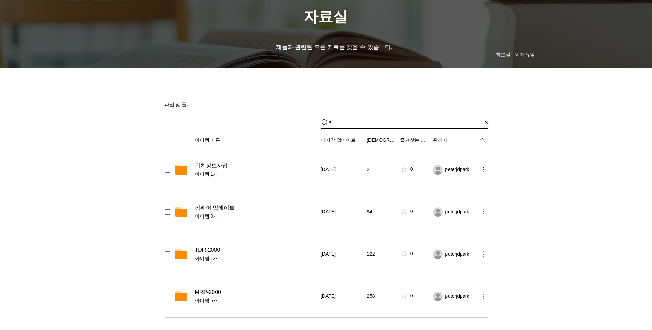 This screenshot has width=652, height=330. I want to click on div: TDR-2000, so click(256, 250).